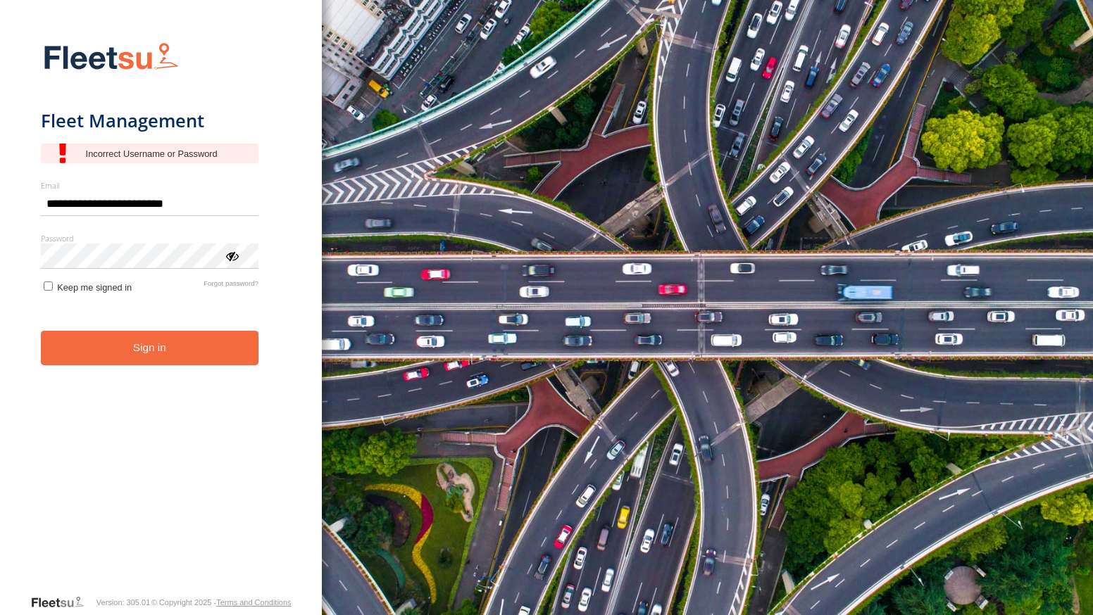  What do you see at coordinates (149, 185) in the screenshot?
I see `label: Email` at bounding box center [149, 185].